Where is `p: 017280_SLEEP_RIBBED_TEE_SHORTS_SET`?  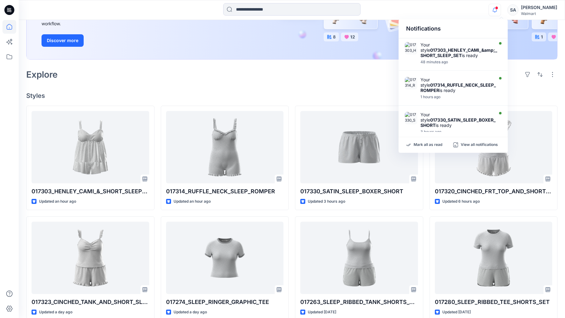
p: 017280_SLEEP_RIBBED_TEE_SHORTS_SET is located at coordinates (493, 302).